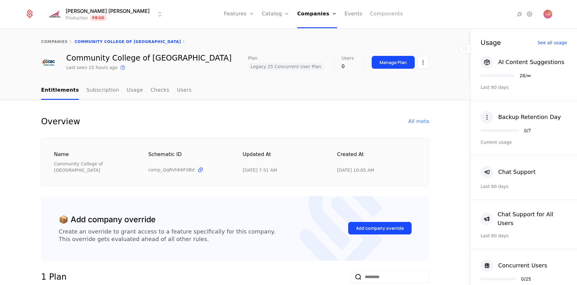 Image resolution: width=577 pixels, height=285 pixels. What do you see at coordinates (520, 117) in the screenshot?
I see `button: Backup Retention Day` at bounding box center [520, 117].